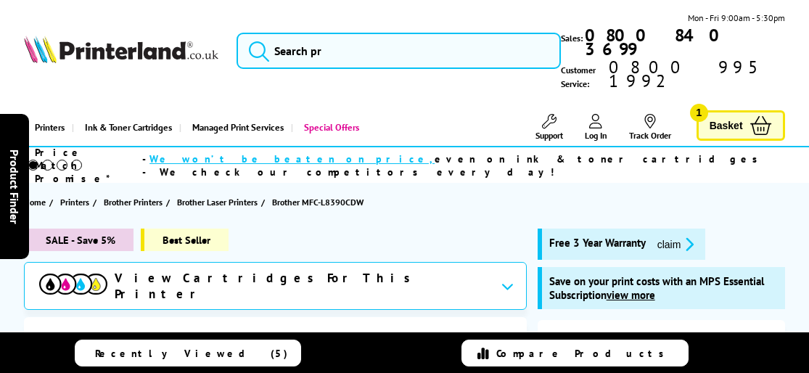 This screenshot has width=809, height=373. I want to click on a: 0800 840 3699, so click(684, 42).